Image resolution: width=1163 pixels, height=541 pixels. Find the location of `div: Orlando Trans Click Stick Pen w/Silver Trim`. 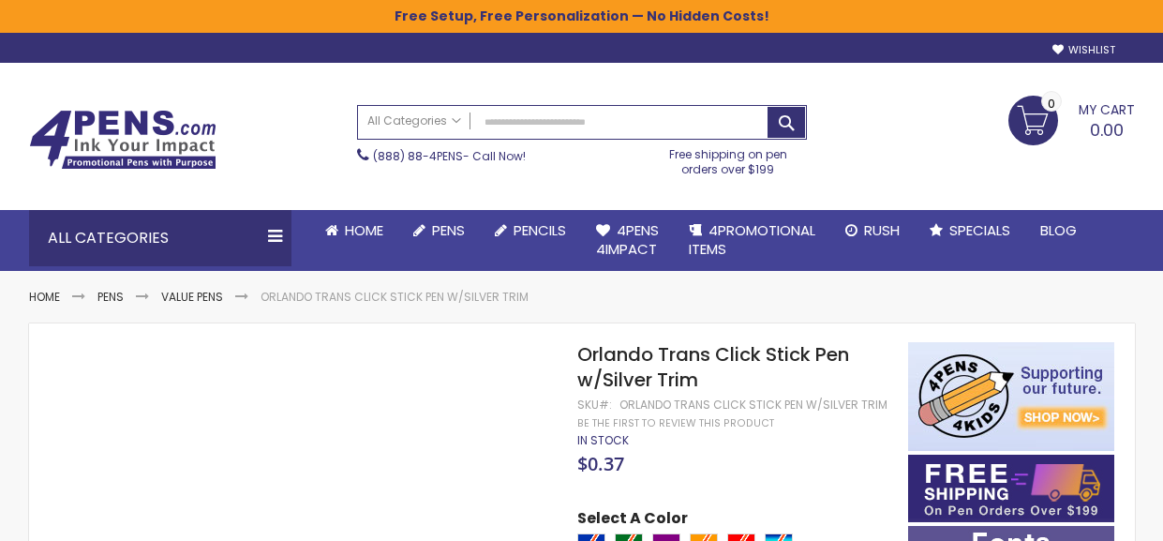

div: Orlando Trans Click Stick Pen w/Silver Trim is located at coordinates (754, 405).